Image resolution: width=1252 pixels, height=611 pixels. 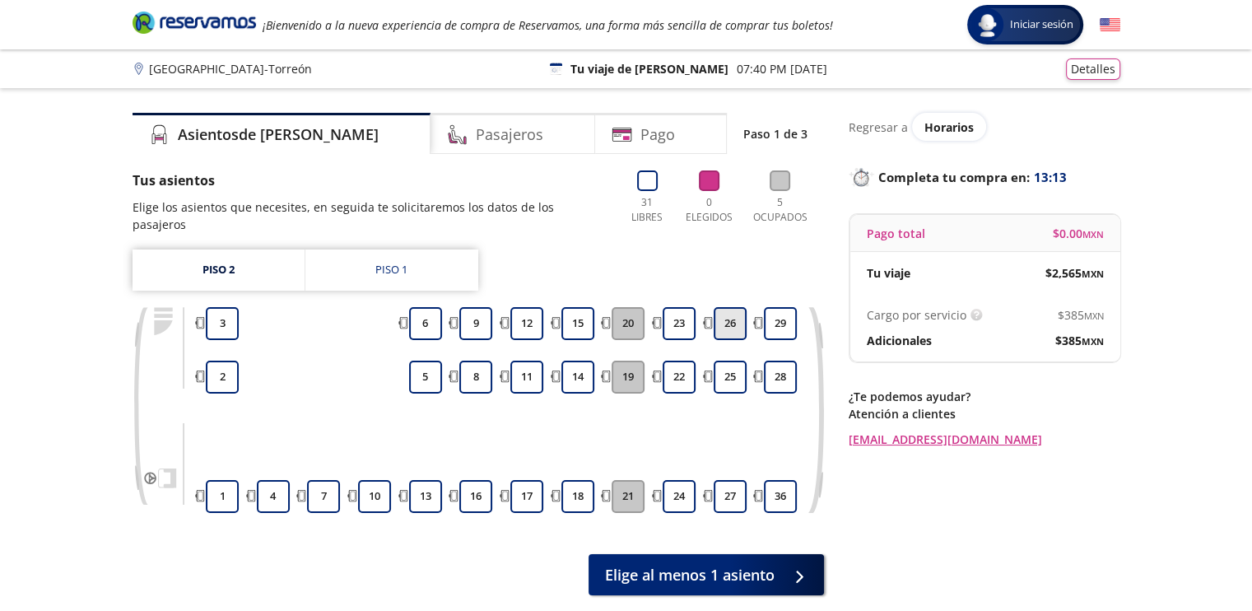 What do you see at coordinates (679, 496) in the screenshot?
I see `button: 24` at bounding box center [679, 496].